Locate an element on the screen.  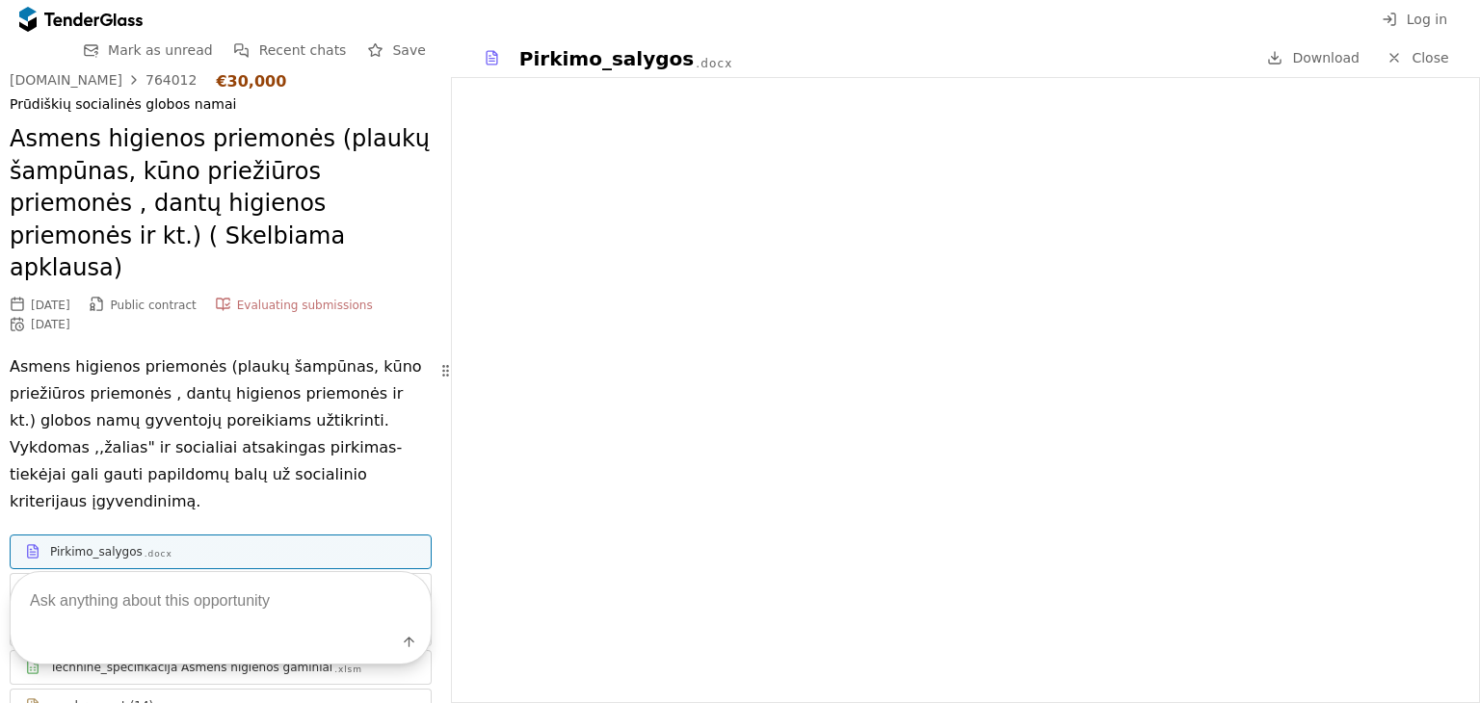
div: .docx is located at coordinates (714, 64).